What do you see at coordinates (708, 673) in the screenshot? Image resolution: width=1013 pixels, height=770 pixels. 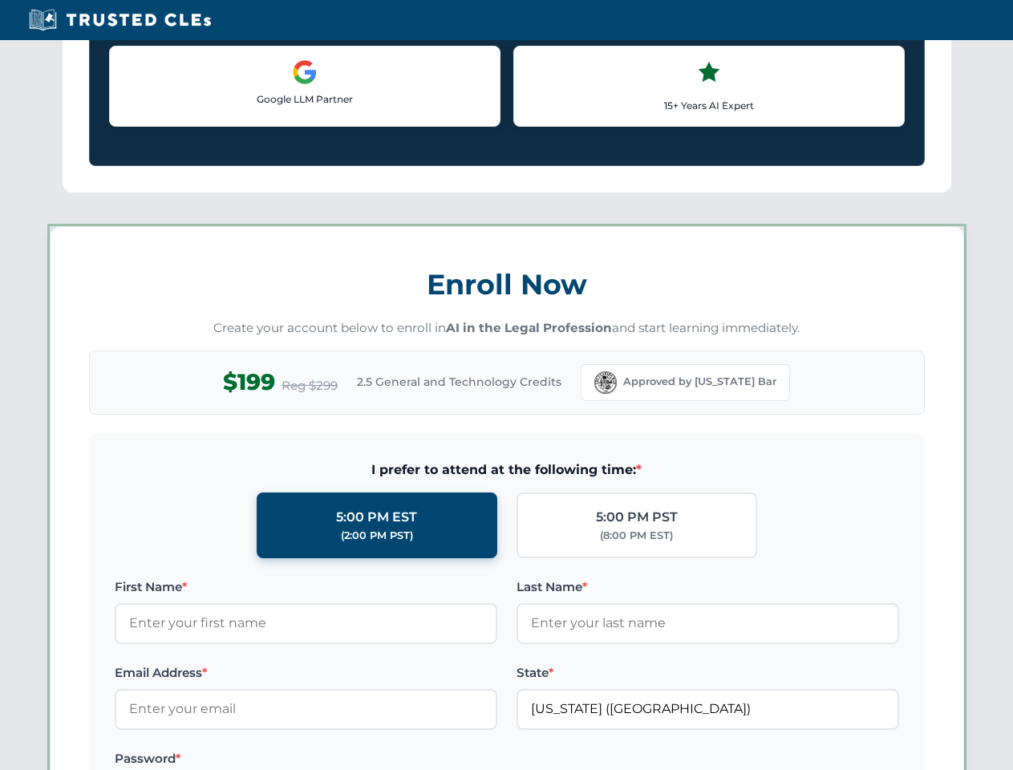 I see `label: State` at bounding box center [708, 673].